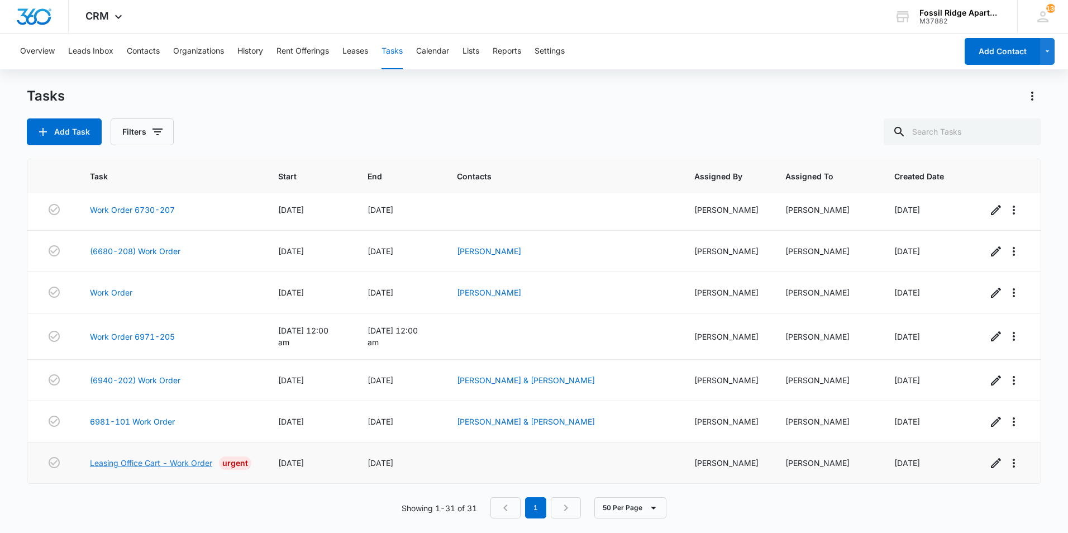 The height and width of the screenshot is (533, 1068). Describe the element at coordinates (301, 176) in the screenshot. I see `span: Start` at that location.